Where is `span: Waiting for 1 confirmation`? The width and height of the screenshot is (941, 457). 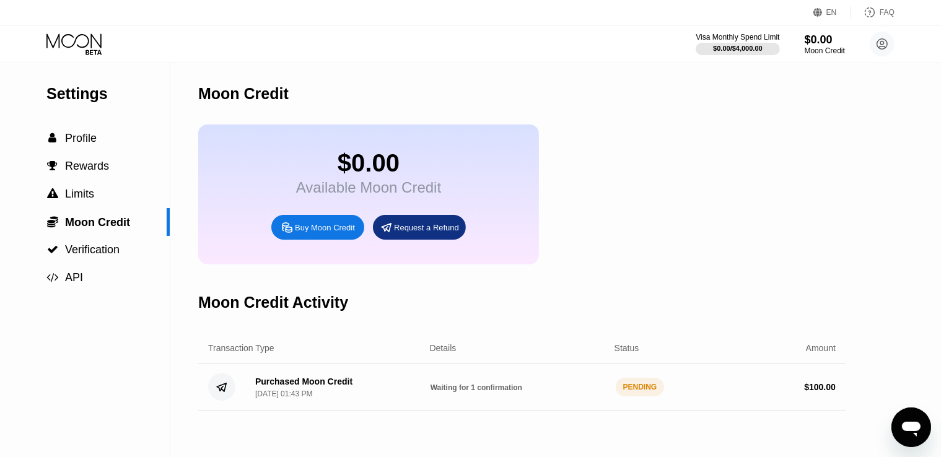
span: Waiting for 1 confirmation is located at coordinates (476, 388).